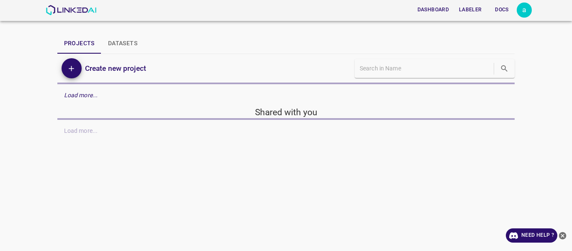  What do you see at coordinates (72, 68) in the screenshot?
I see `button: Add` at bounding box center [72, 68].